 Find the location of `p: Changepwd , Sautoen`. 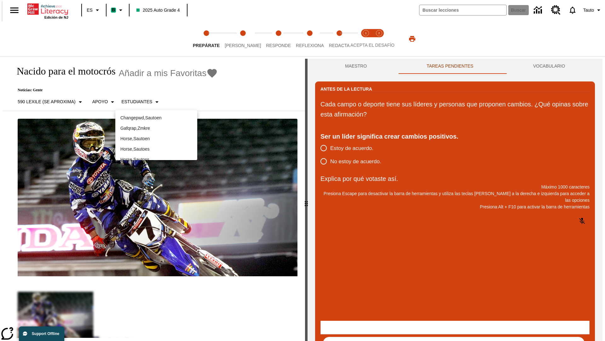

p: Changepwd , Sautoen is located at coordinates (156, 118).